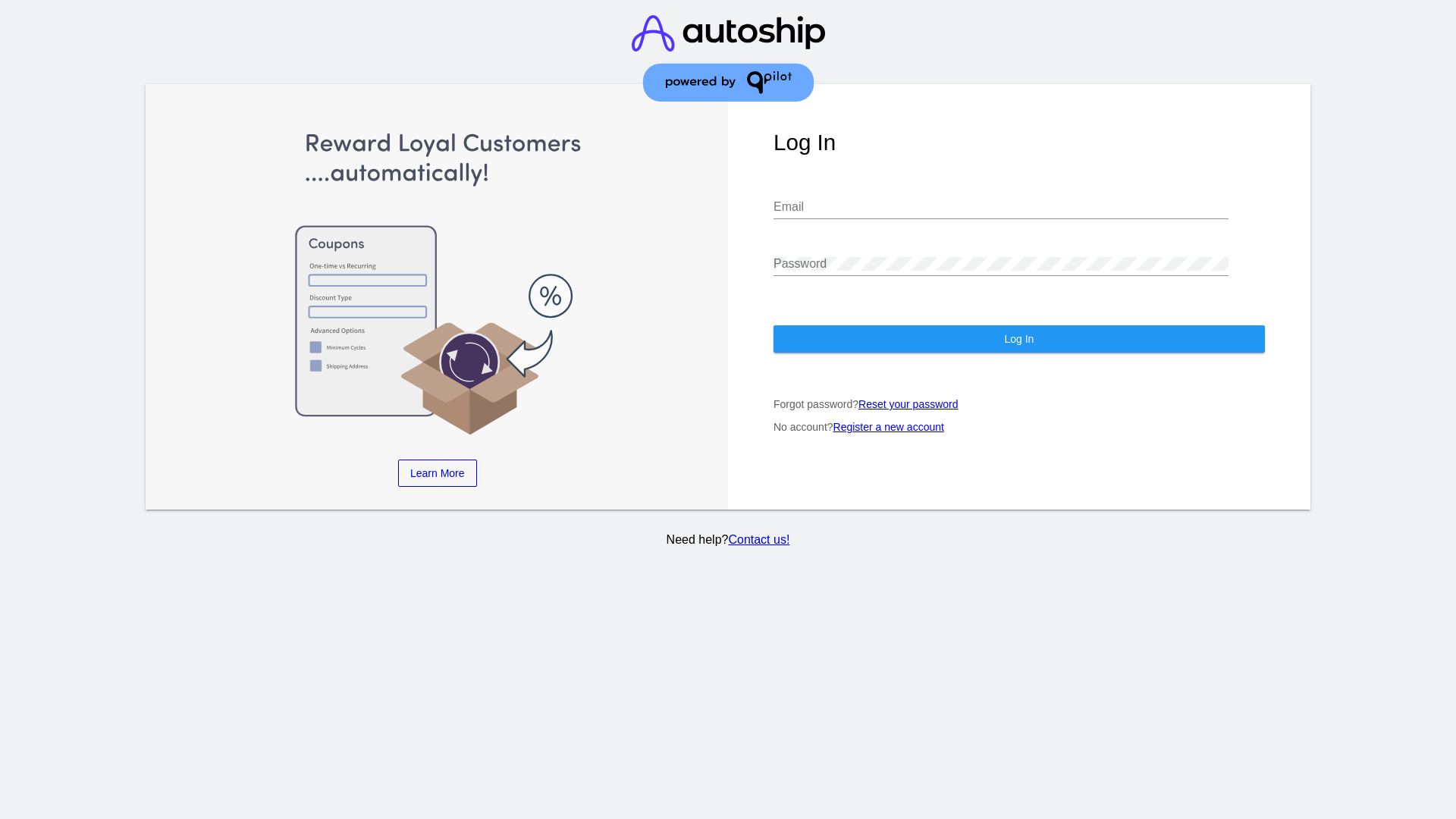 The width and height of the screenshot is (1456, 819). I want to click on a: Contact us!, so click(758, 539).